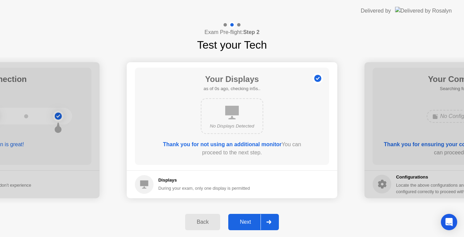  Describe the element at coordinates (251, 32) in the screenshot. I see `b: Step 2` at that location.